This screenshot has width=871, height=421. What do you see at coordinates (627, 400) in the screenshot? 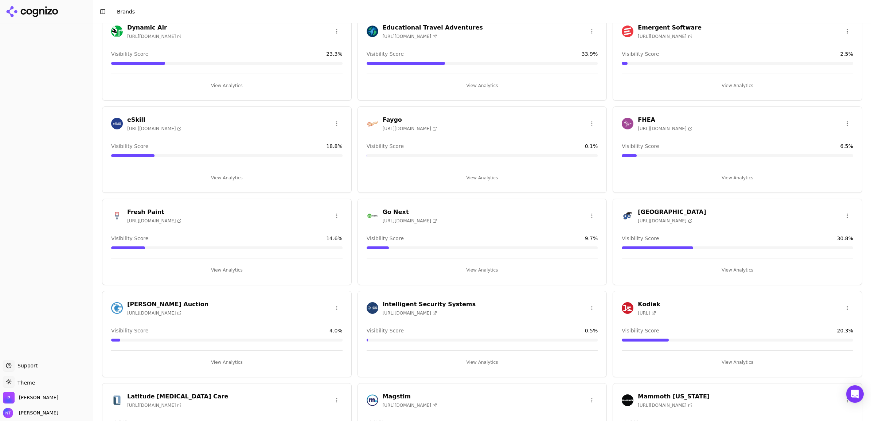
I see `img: Mammoth New York` at bounding box center [627, 400].